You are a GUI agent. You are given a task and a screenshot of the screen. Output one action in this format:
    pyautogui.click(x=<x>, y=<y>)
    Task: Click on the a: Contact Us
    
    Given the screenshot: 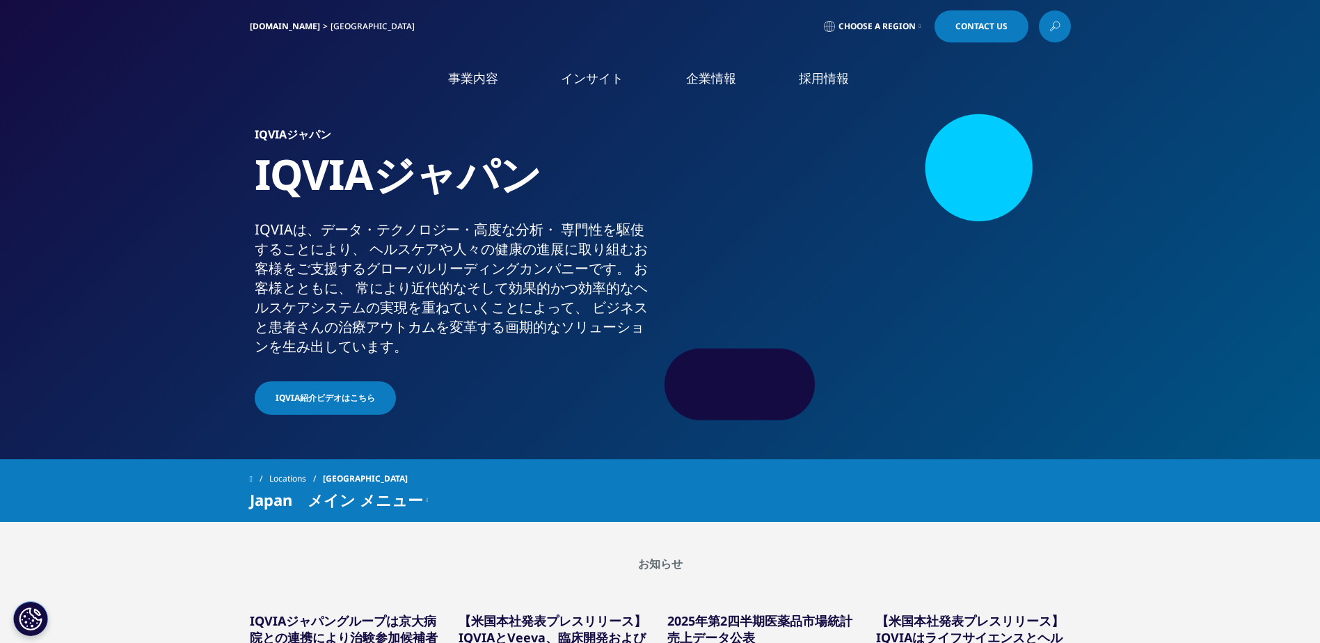 What is the action you would take?
    pyautogui.click(x=981, y=26)
    